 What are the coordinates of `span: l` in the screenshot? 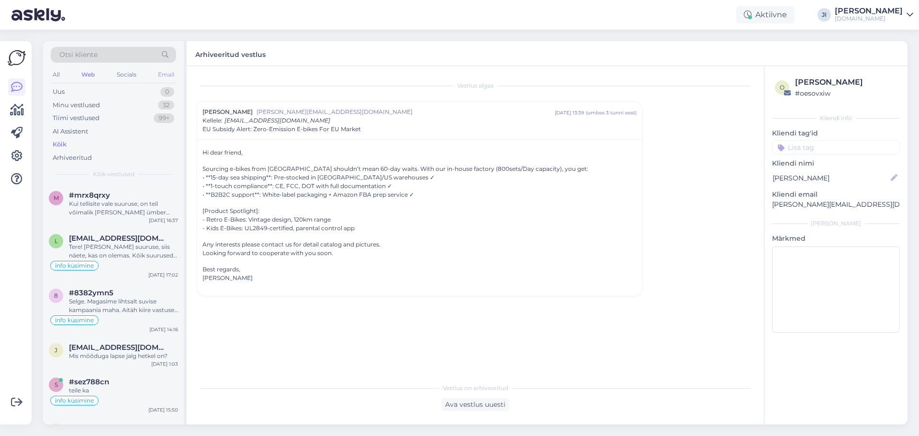 It's located at (56, 241).